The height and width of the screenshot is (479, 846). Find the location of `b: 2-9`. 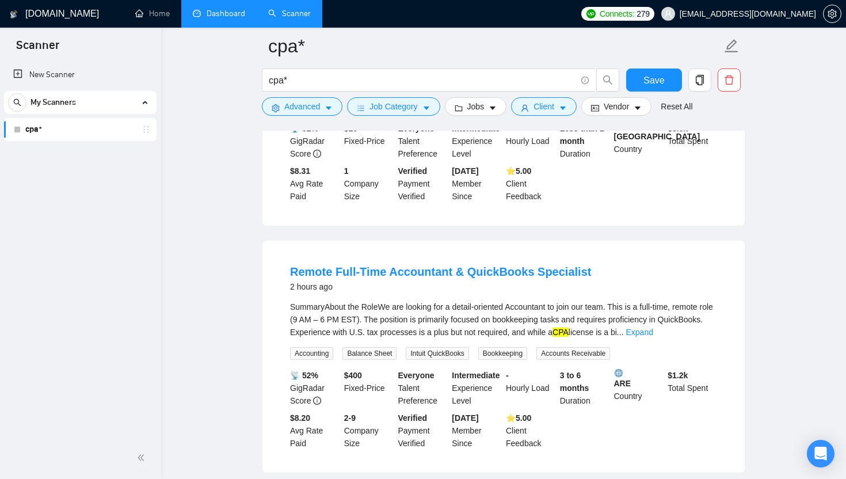

b: 2-9 is located at coordinates (350, 418).